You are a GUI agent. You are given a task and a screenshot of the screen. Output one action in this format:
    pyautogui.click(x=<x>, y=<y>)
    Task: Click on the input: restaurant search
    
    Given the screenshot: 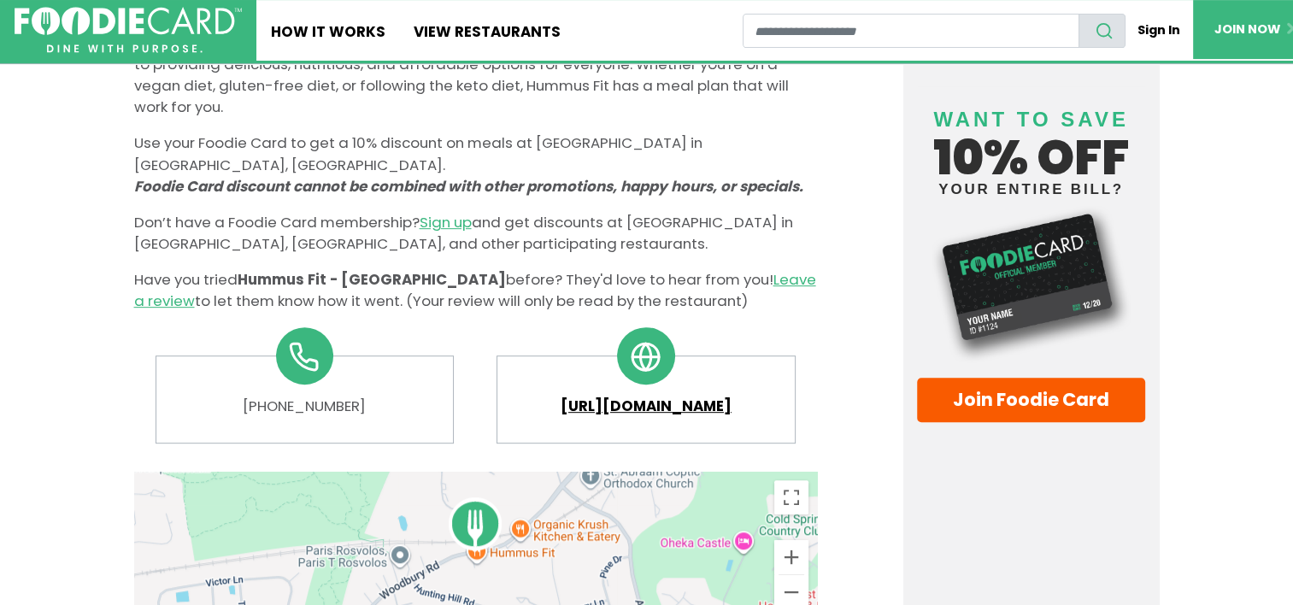 What is the action you would take?
    pyautogui.click(x=911, y=31)
    